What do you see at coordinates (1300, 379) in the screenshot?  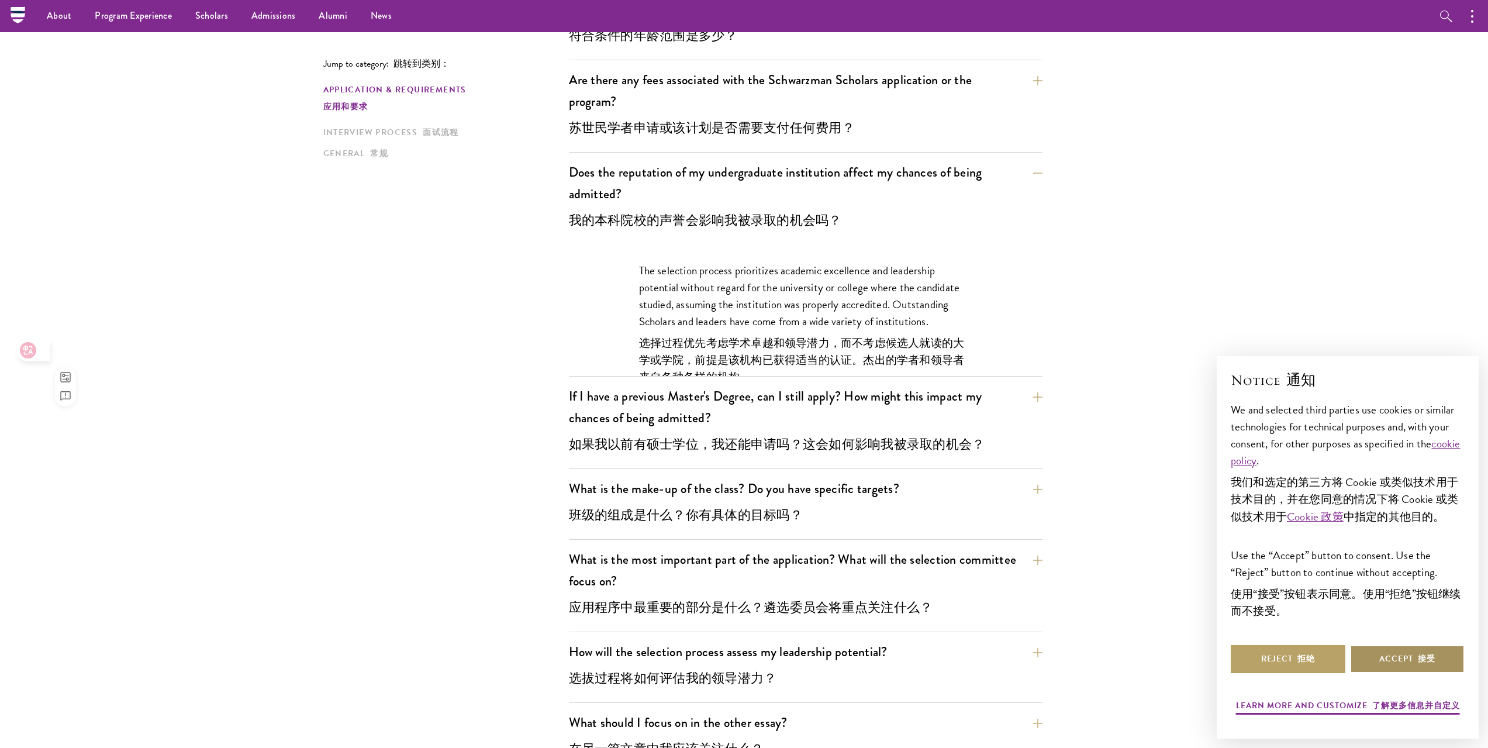 I see `font: 通知` at bounding box center [1300, 379].